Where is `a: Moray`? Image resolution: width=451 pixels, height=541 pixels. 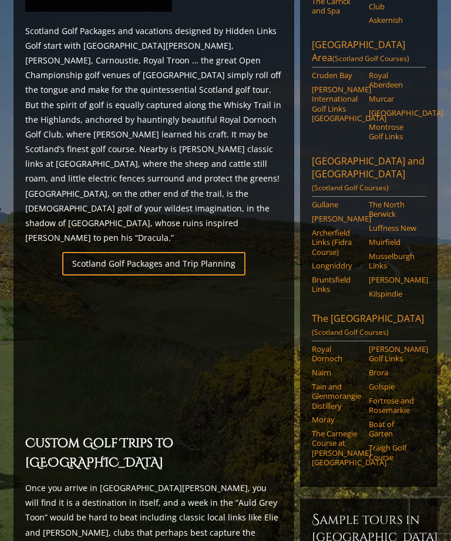 a: Moray is located at coordinates (337, 420).